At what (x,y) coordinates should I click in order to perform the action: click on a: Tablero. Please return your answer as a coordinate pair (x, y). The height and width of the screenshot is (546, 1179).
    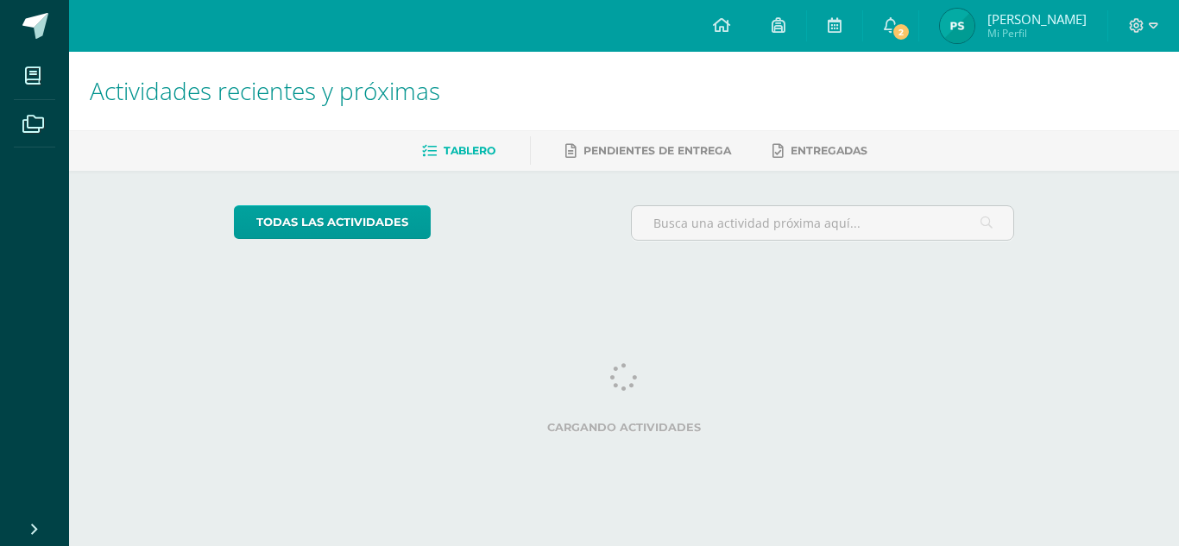
    Looking at the image, I should click on (458, 151).